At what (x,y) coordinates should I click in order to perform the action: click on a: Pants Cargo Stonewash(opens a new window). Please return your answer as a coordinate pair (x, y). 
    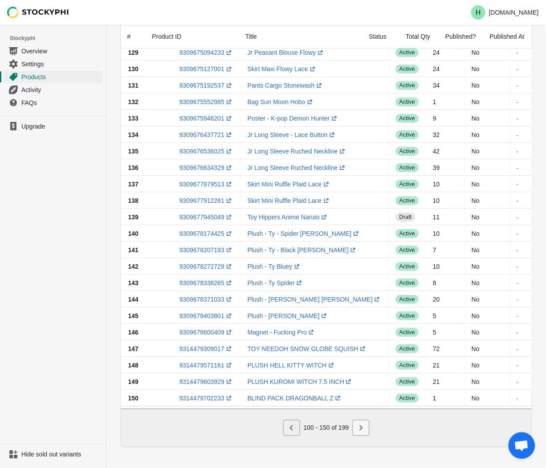
    Looking at the image, I should click on (286, 85).